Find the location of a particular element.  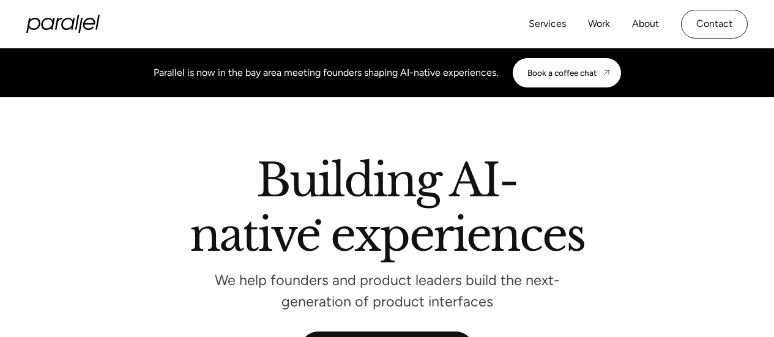

img: CTA arrow image is located at coordinates (606, 73).